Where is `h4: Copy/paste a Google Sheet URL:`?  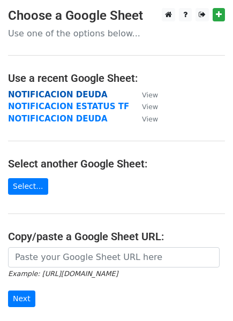
h4: Copy/paste a Google Sheet URL: is located at coordinates (116, 237).